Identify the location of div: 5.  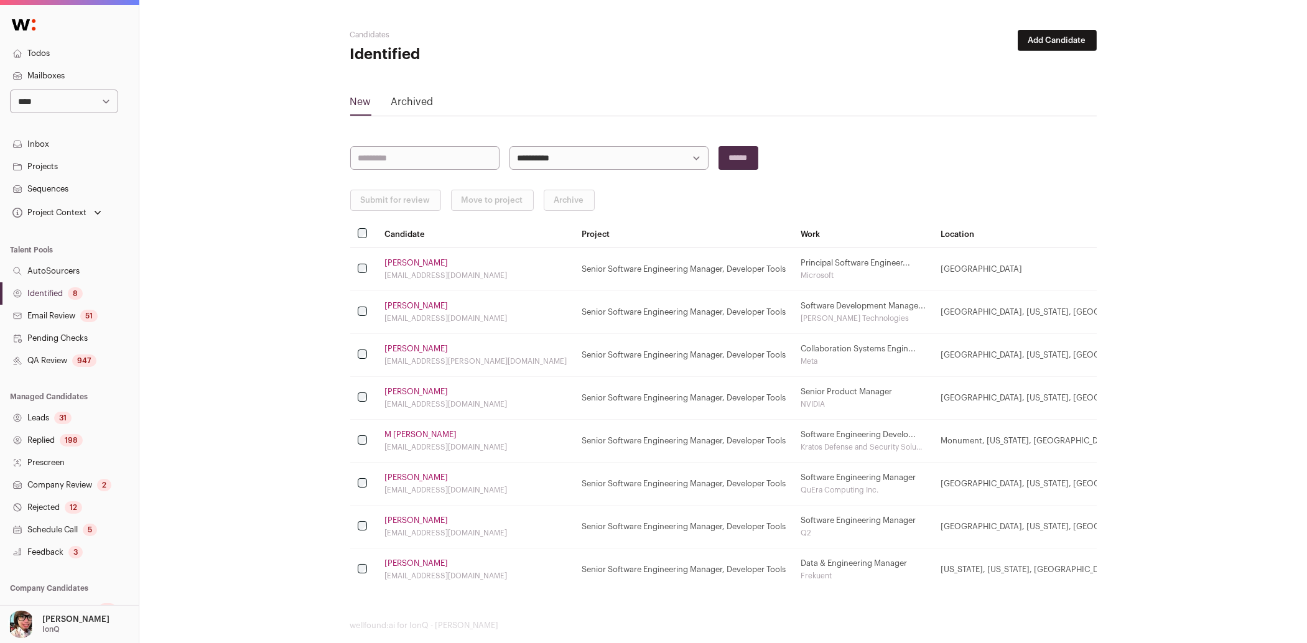
(90, 530).